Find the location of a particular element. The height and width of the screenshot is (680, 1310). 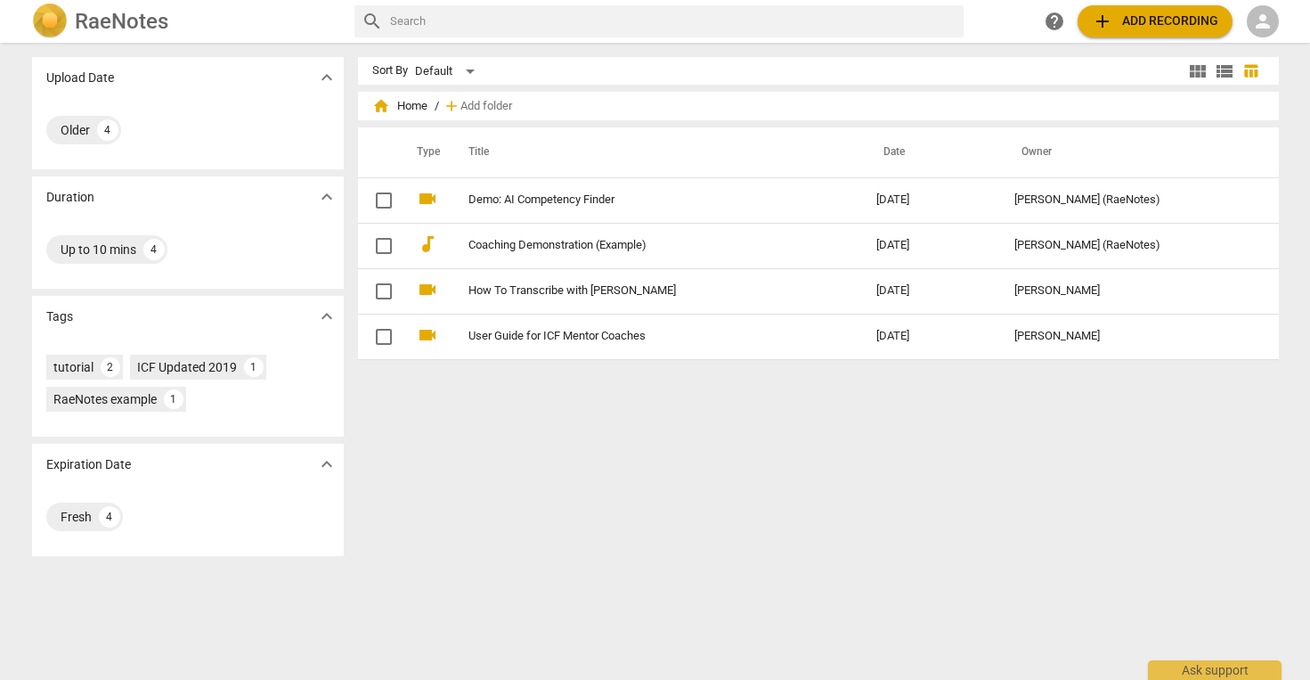

span: help is located at coordinates (1055, 21).